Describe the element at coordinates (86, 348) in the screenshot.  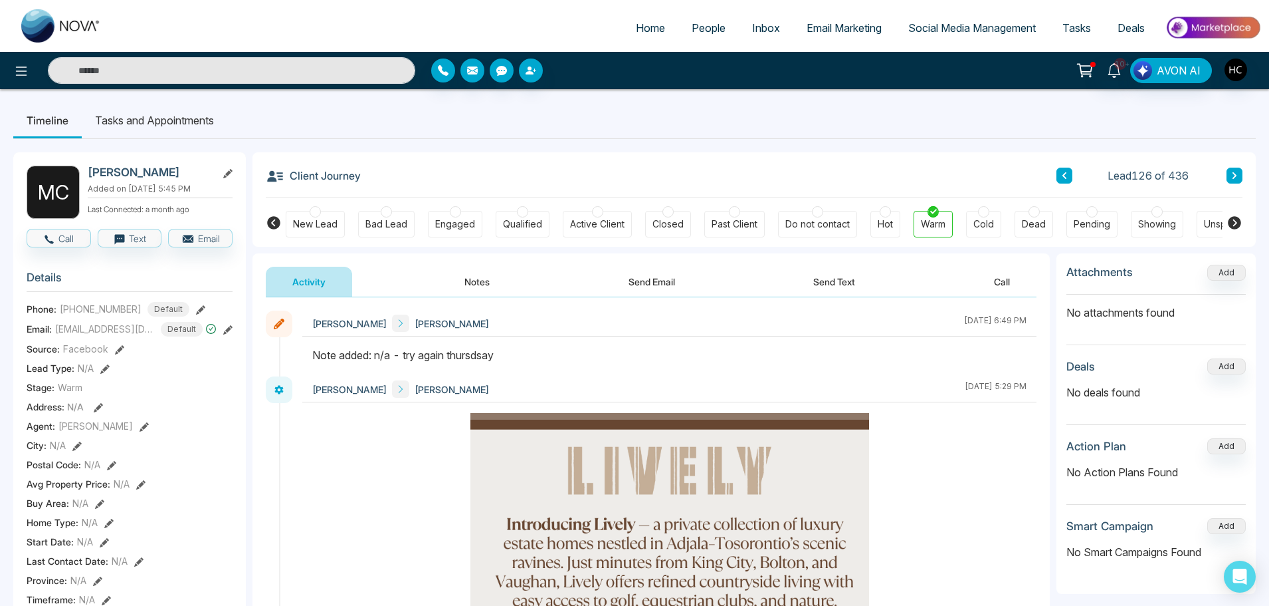
I see `span: Facebook` at that location.